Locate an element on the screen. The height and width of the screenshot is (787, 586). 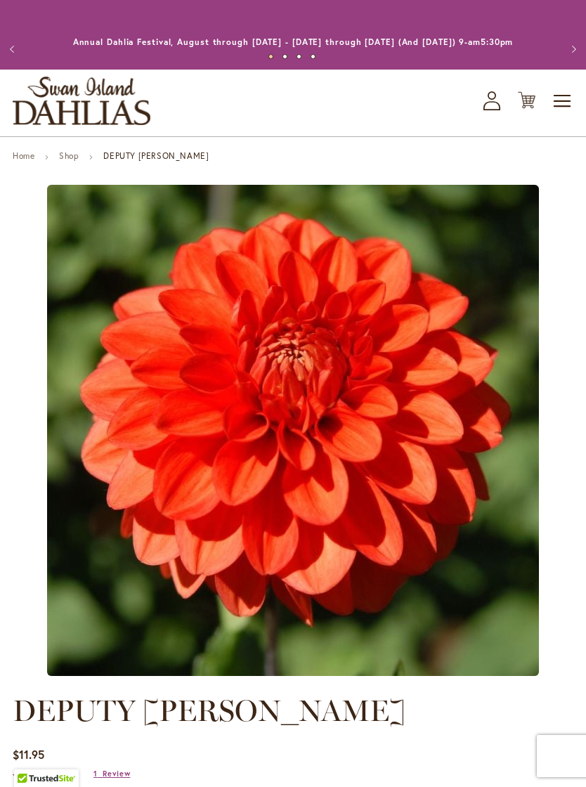
a: store logo is located at coordinates (81, 100).